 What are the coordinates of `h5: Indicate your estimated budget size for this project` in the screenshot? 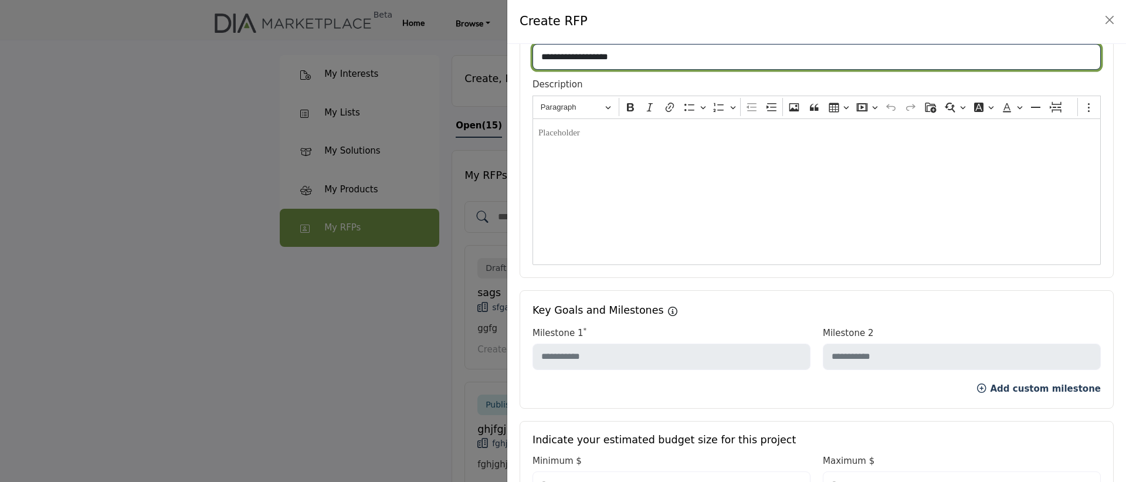 It's located at (664, 440).